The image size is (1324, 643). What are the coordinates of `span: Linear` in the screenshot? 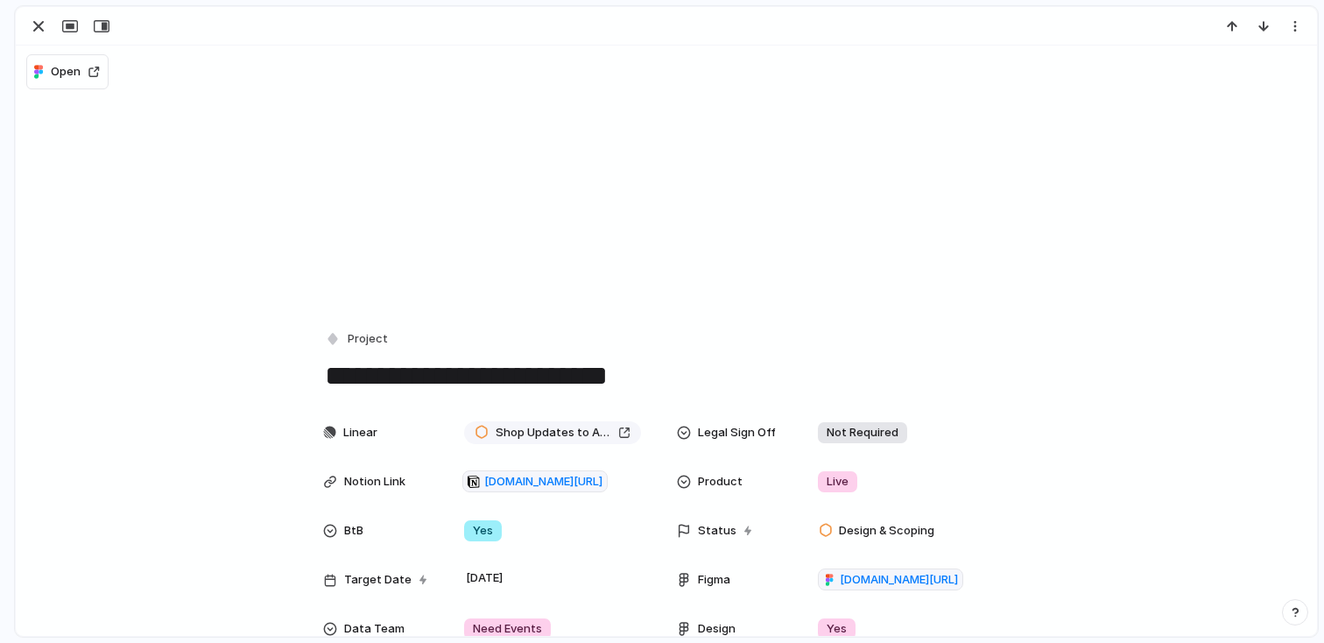 It's located at (360, 433).